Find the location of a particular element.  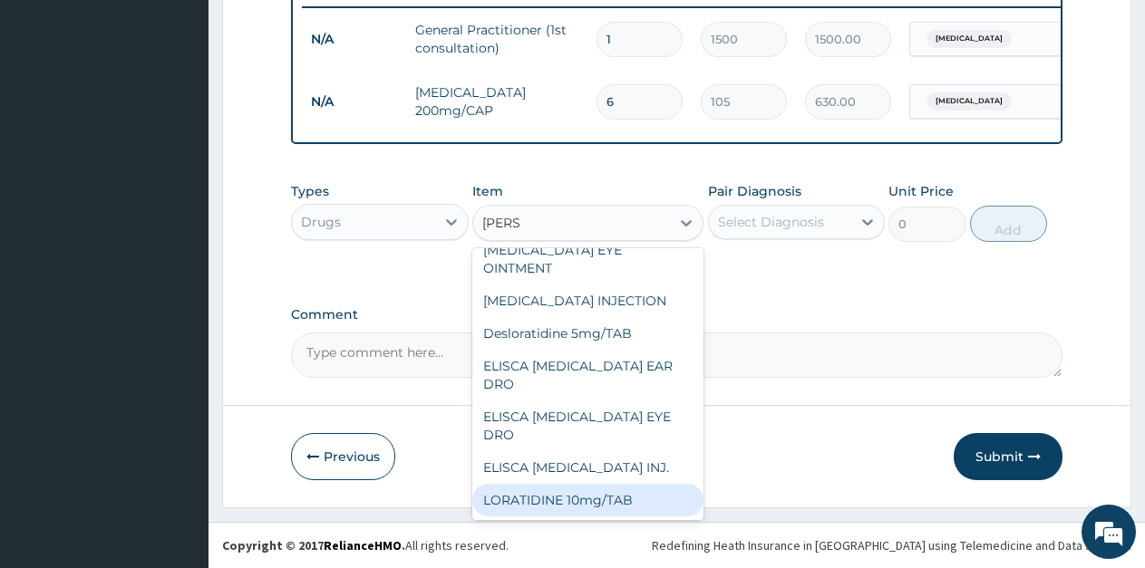

label: Comment is located at coordinates (676, 315).